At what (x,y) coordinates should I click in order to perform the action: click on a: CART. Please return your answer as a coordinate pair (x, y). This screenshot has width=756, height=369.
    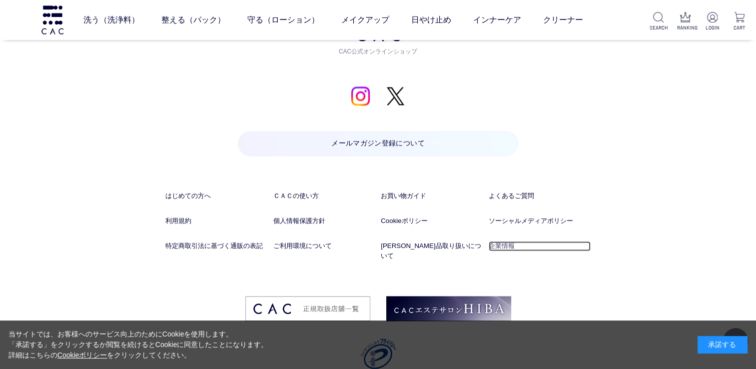
    Looking at the image, I should click on (739, 21).